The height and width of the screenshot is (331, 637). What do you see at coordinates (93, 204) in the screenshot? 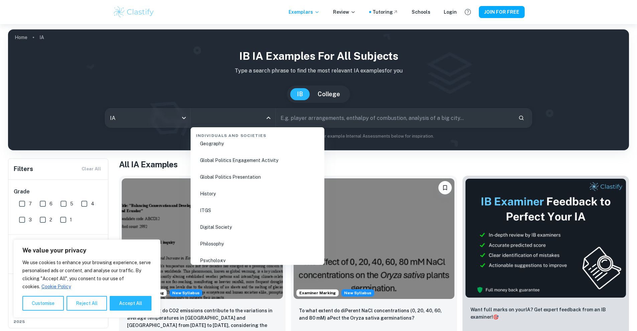
I see `span: 4` at bounding box center [93, 204].